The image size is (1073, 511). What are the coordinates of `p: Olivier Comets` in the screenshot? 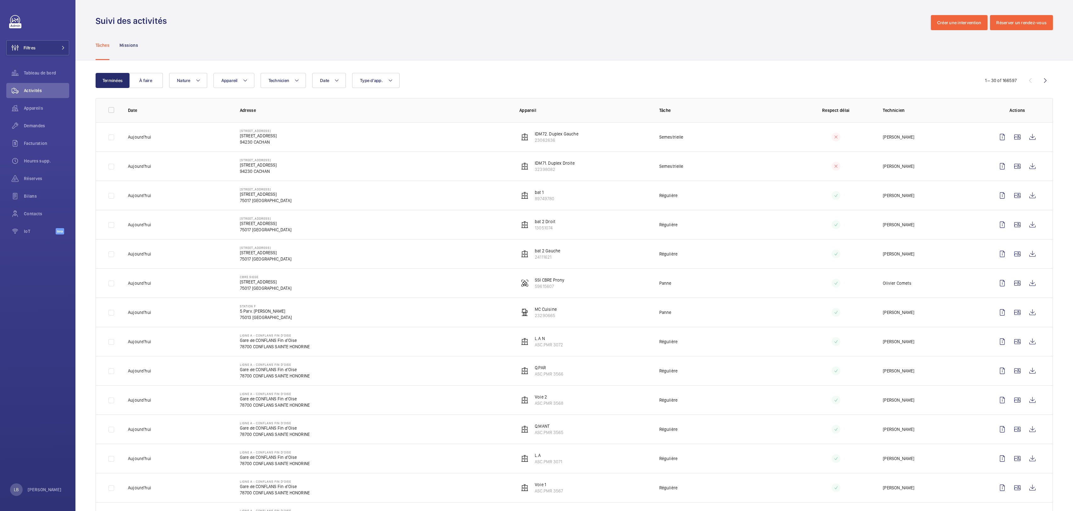 It's located at (897, 283).